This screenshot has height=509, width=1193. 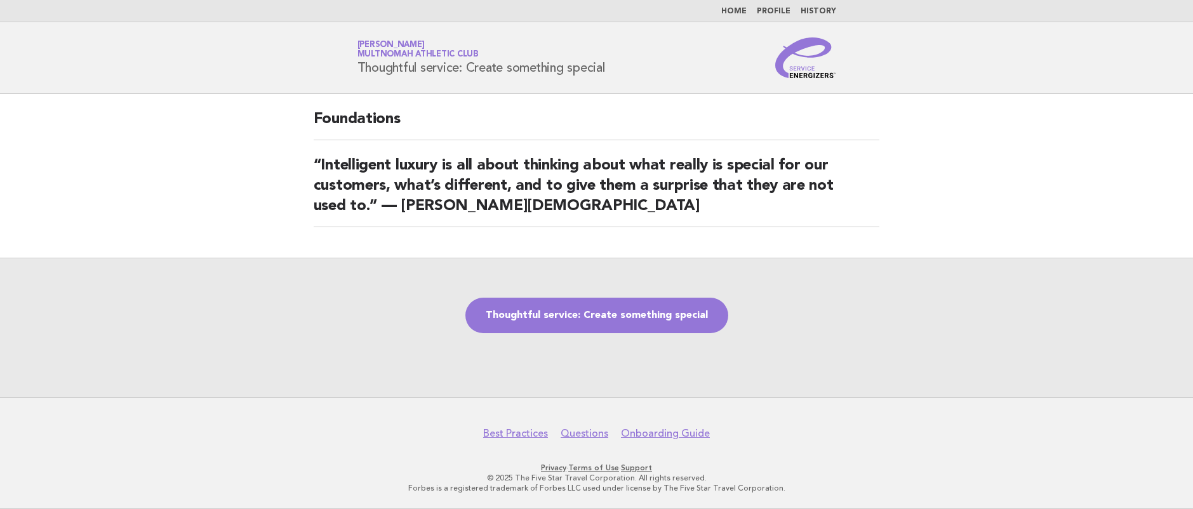 I want to click on img: Service Energizers, so click(x=806, y=58).